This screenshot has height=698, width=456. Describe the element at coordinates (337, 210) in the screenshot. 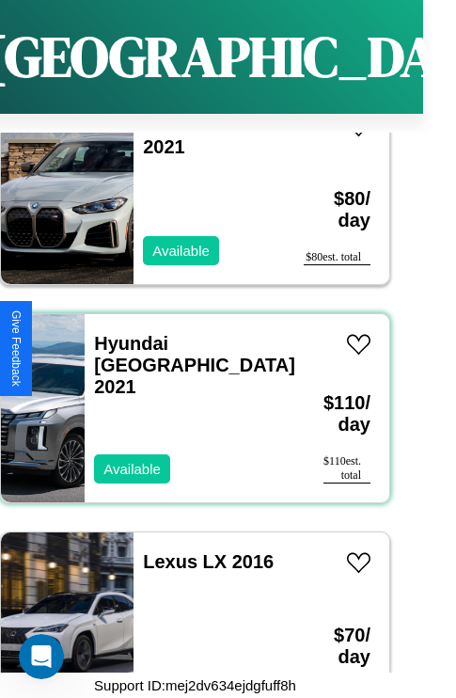

I see `h3: $ 80 / day` at that location.